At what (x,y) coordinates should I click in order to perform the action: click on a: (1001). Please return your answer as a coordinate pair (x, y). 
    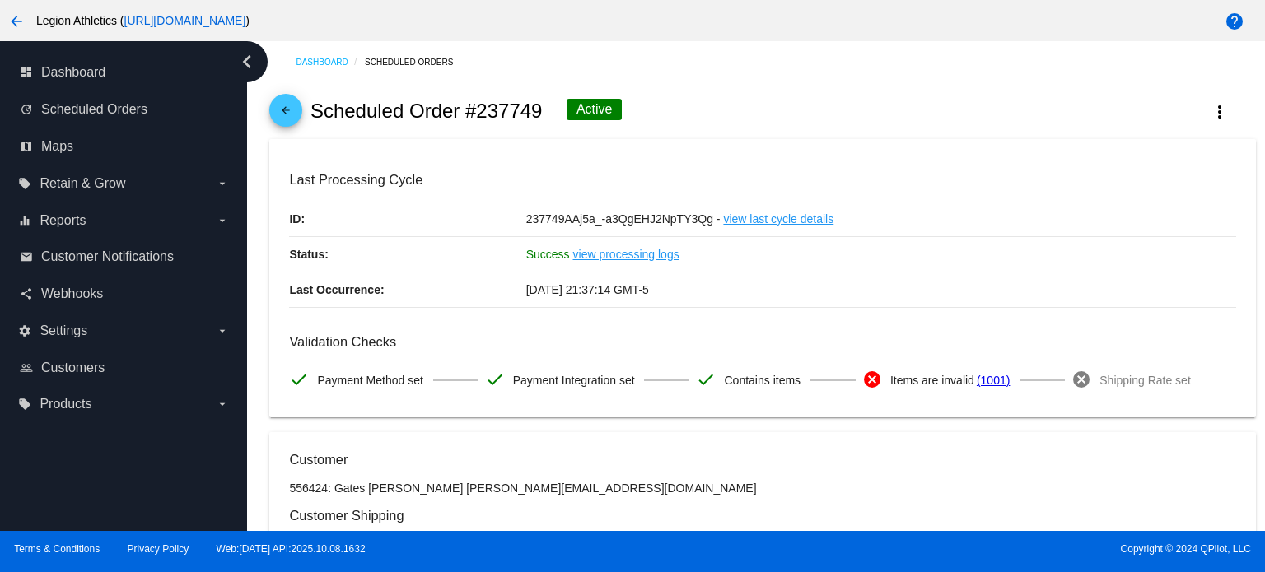
    Looking at the image, I should click on (993, 380).